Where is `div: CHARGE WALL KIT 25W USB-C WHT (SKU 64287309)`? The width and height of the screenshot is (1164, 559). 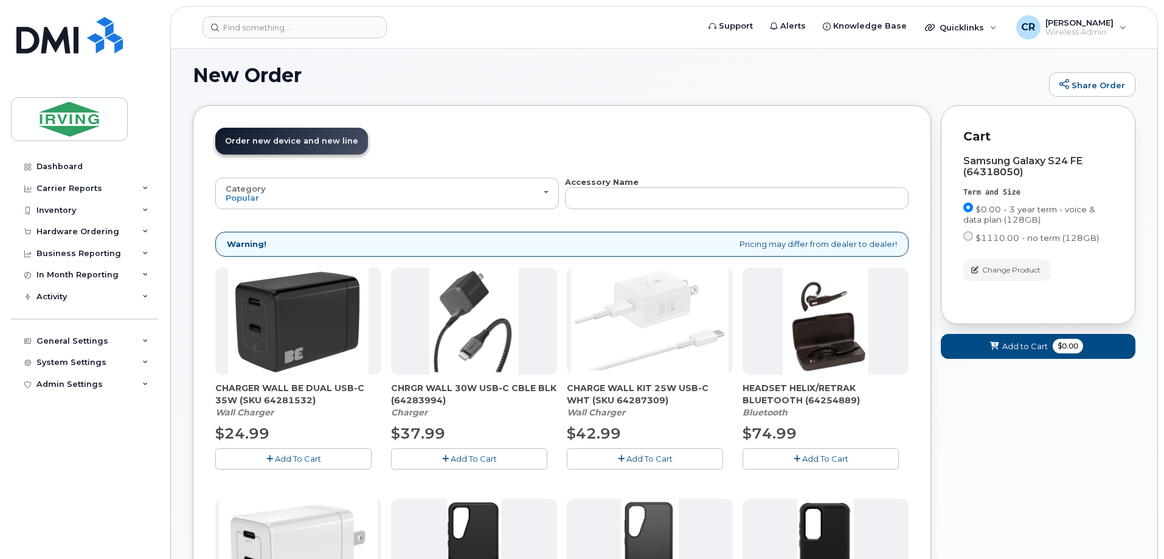
div: CHARGE WALL KIT 25W USB-C WHT (SKU 64287309) is located at coordinates (649, 400).